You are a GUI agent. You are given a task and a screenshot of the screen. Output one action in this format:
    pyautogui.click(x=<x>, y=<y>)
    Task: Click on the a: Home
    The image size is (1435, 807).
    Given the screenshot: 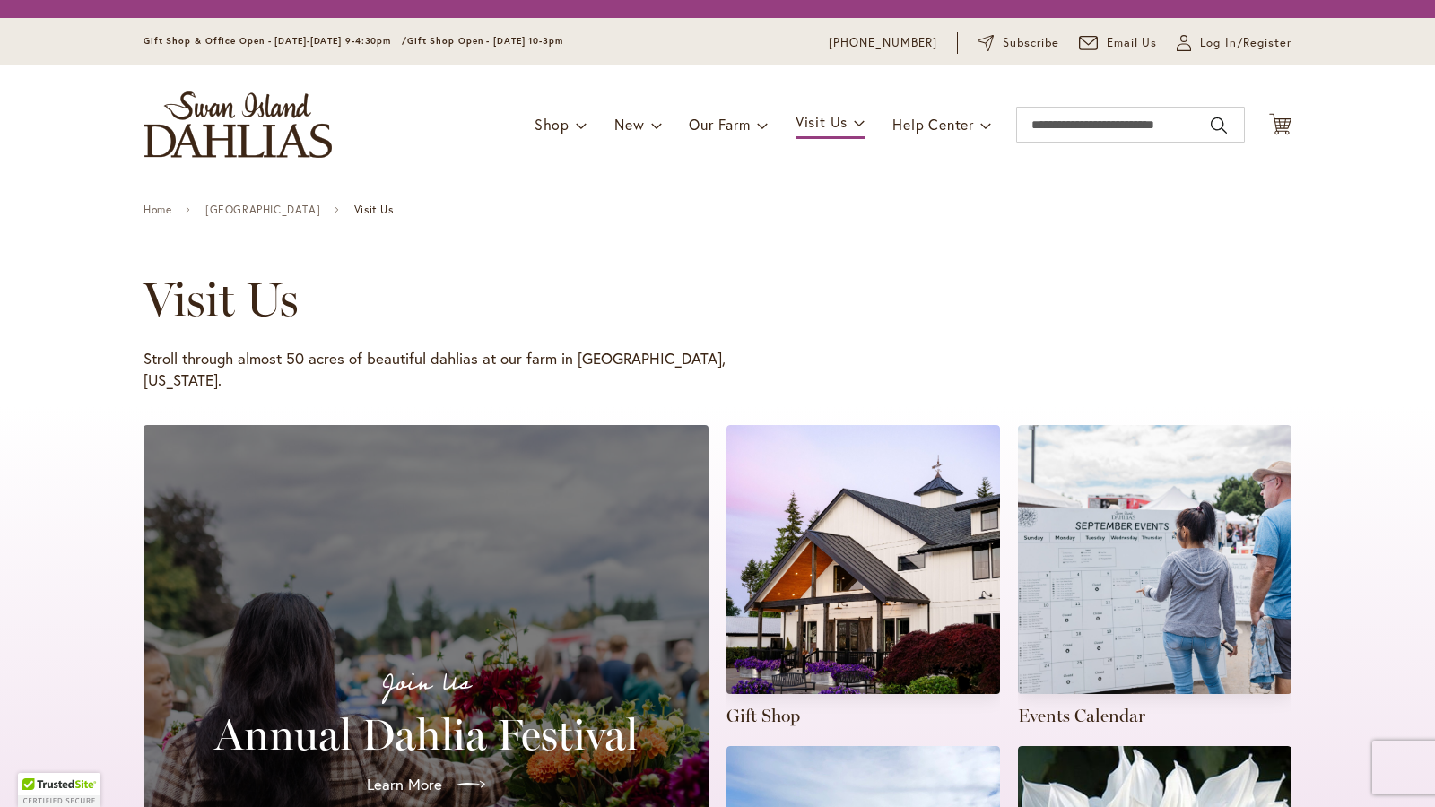 What is the action you would take?
    pyautogui.click(x=157, y=210)
    